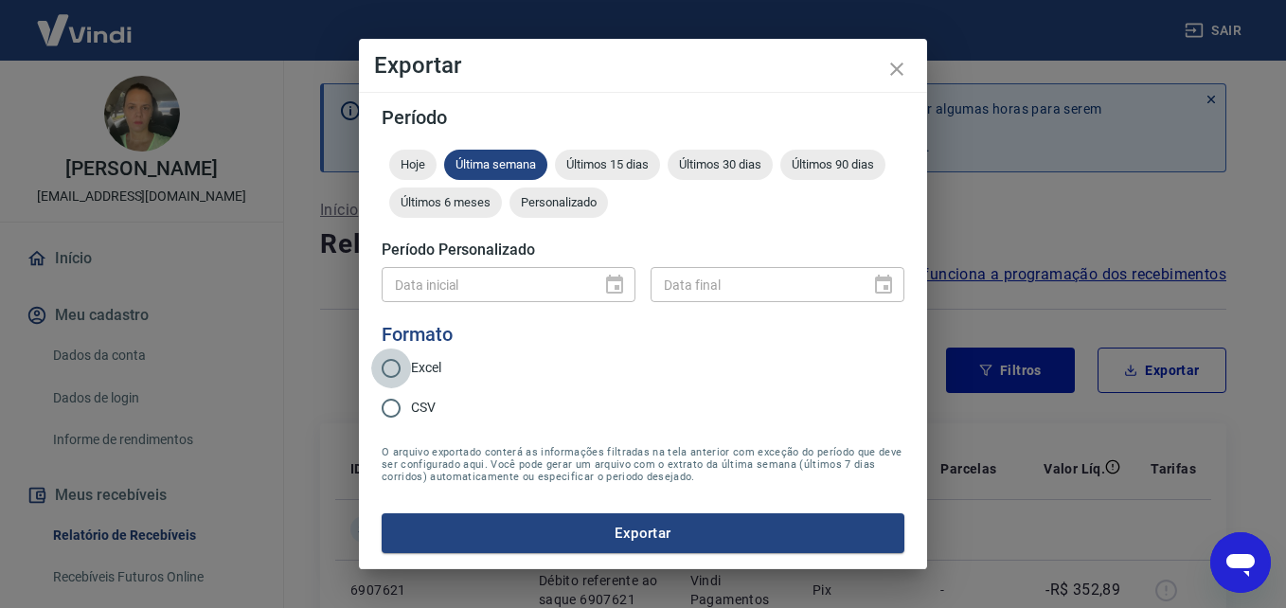 Image resolution: width=1286 pixels, height=608 pixels. I want to click on div: Últimos 6 meses, so click(445, 203).